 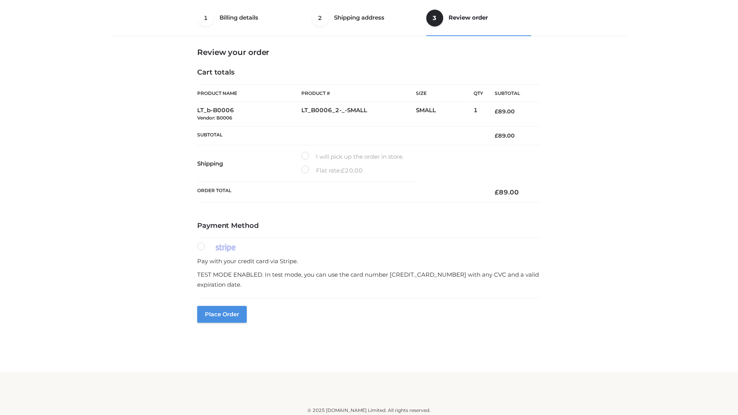 What do you see at coordinates (443, 93) in the screenshot?
I see `th: Size` at bounding box center [443, 93].